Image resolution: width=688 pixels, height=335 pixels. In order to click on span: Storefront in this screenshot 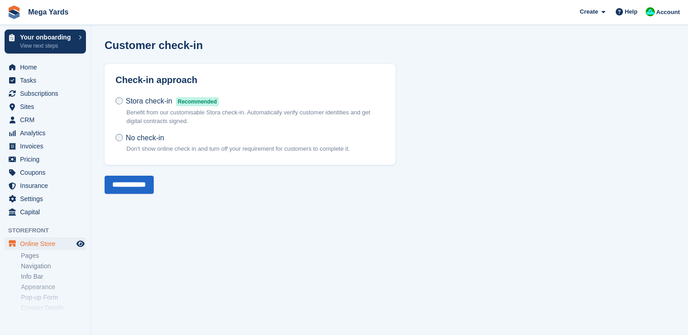, I will do `click(49, 231)`.